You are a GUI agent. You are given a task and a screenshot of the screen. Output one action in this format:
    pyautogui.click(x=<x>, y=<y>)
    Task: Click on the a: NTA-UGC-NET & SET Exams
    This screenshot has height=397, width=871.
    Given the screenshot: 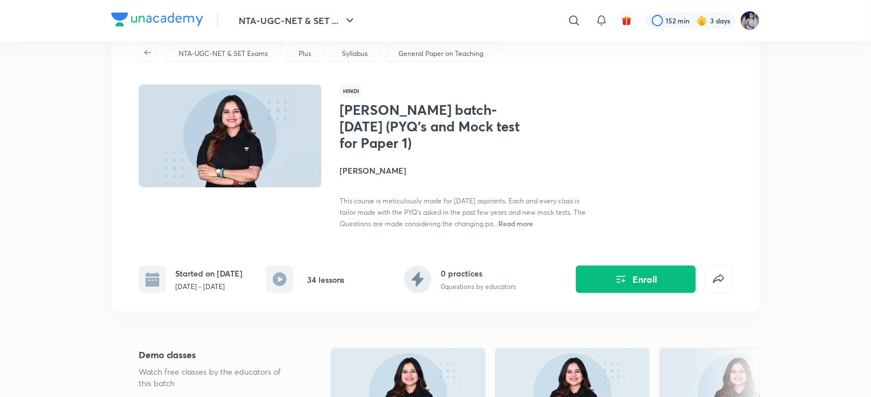 What is the action you would take?
    pyautogui.click(x=223, y=54)
    